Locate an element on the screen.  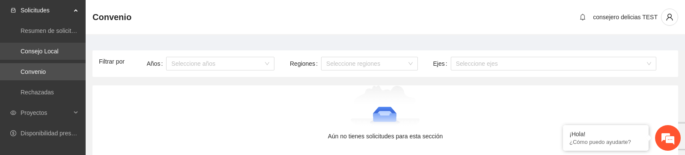
button: bell is located at coordinates (582, 17).